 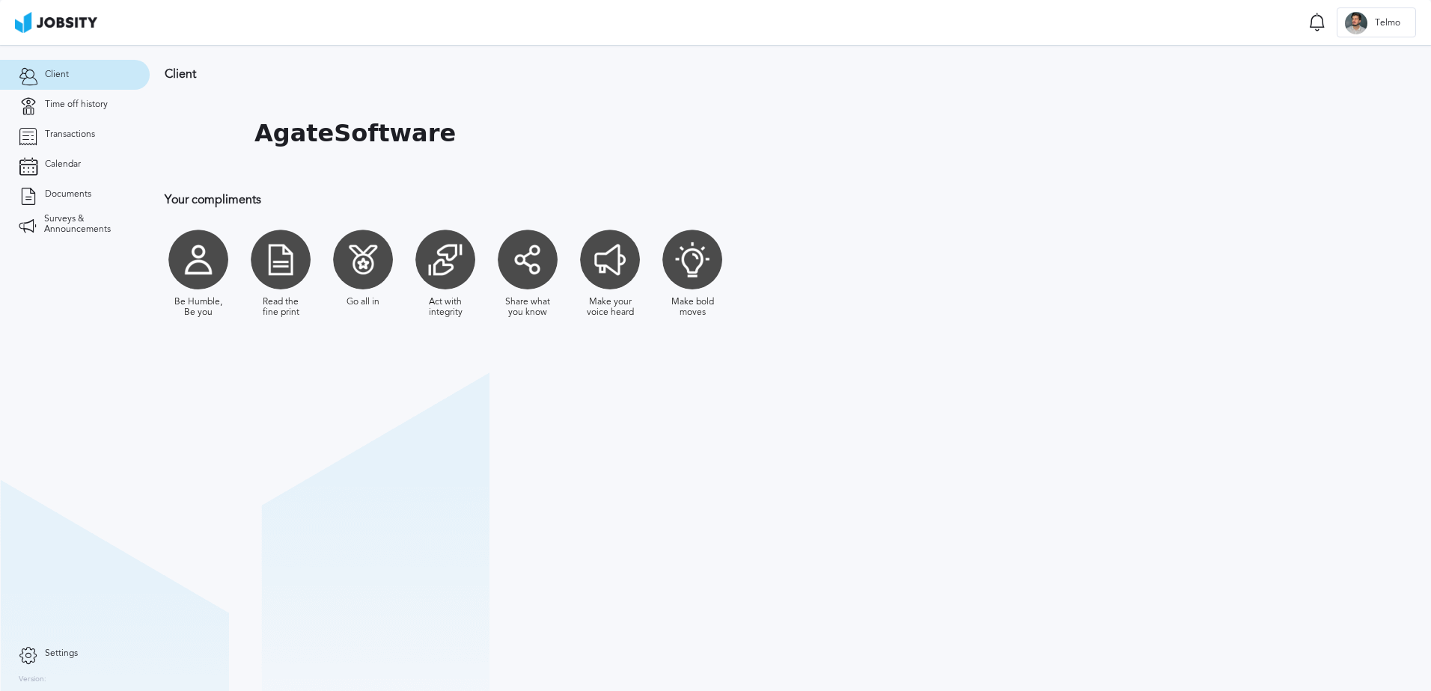 I want to click on label: Version:, so click(x=32, y=680).